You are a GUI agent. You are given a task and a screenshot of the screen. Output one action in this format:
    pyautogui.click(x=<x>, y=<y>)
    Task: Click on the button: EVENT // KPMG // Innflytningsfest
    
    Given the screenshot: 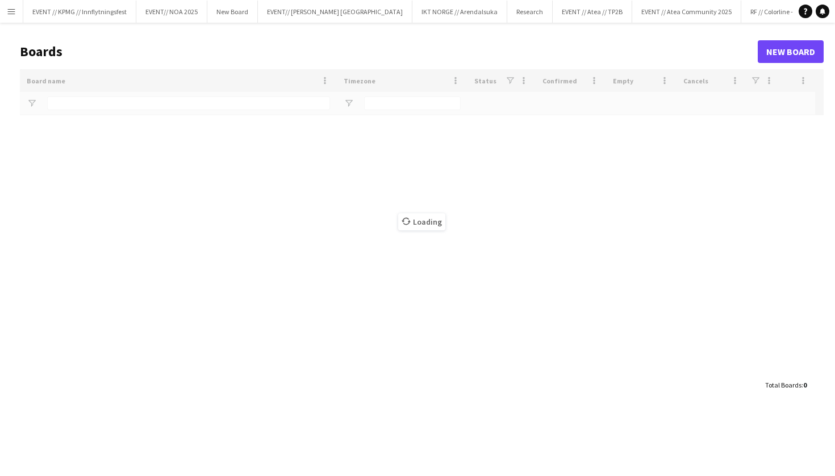 What is the action you would take?
    pyautogui.click(x=80, y=11)
    